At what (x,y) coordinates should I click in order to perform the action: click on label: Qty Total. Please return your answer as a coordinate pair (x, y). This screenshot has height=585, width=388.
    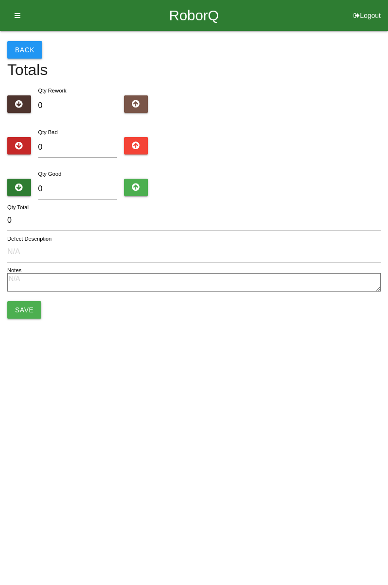
    Looking at the image, I should click on (18, 207).